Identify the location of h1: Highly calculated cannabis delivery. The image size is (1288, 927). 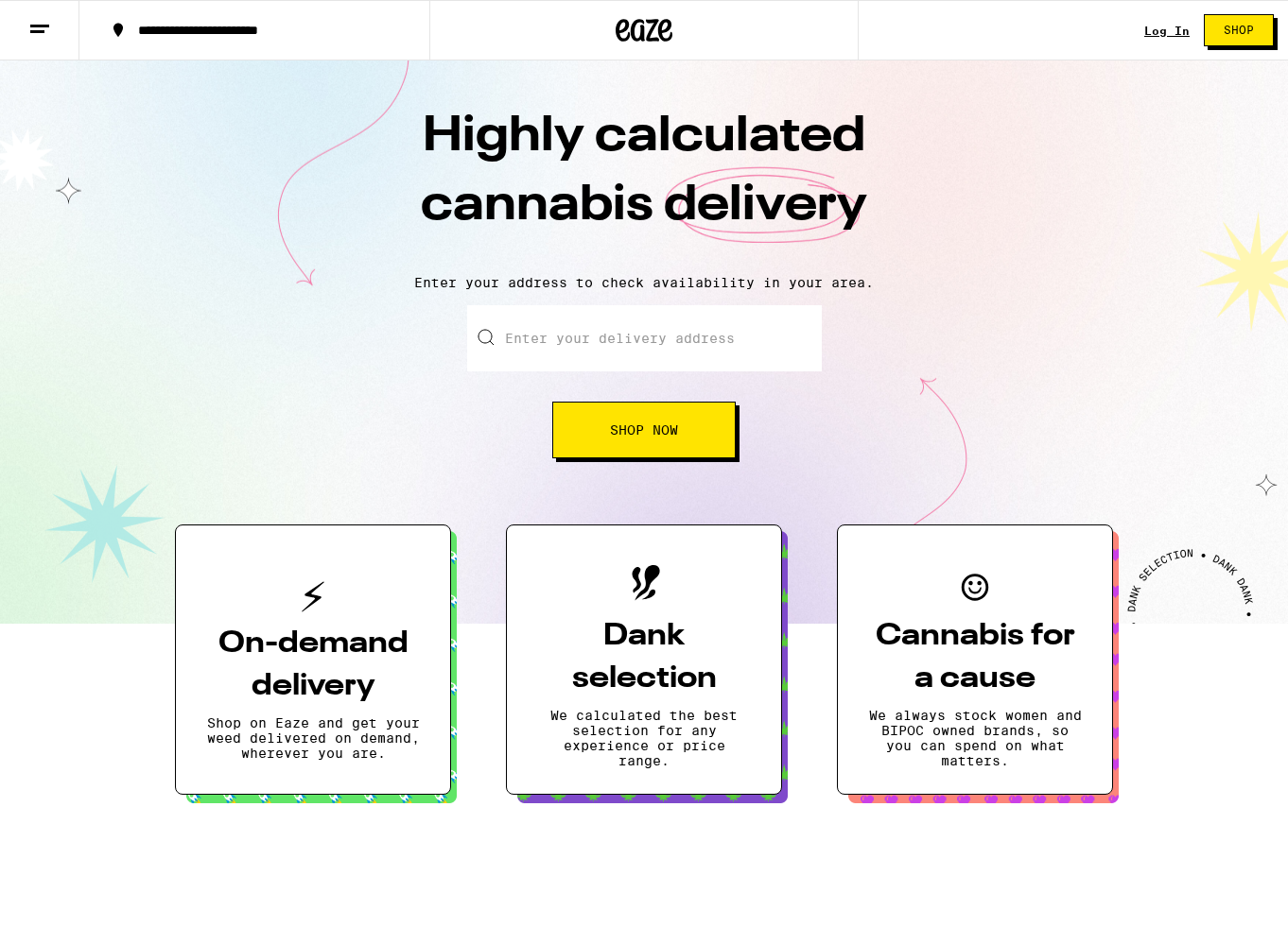
(644, 181).